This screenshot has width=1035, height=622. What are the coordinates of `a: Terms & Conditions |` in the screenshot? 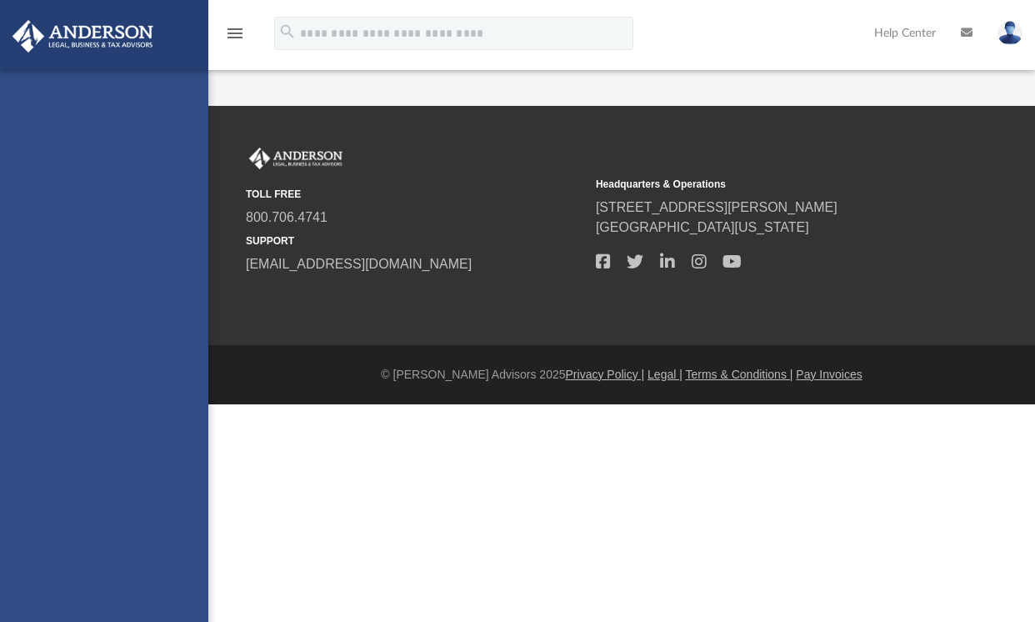 It's located at (739, 374).